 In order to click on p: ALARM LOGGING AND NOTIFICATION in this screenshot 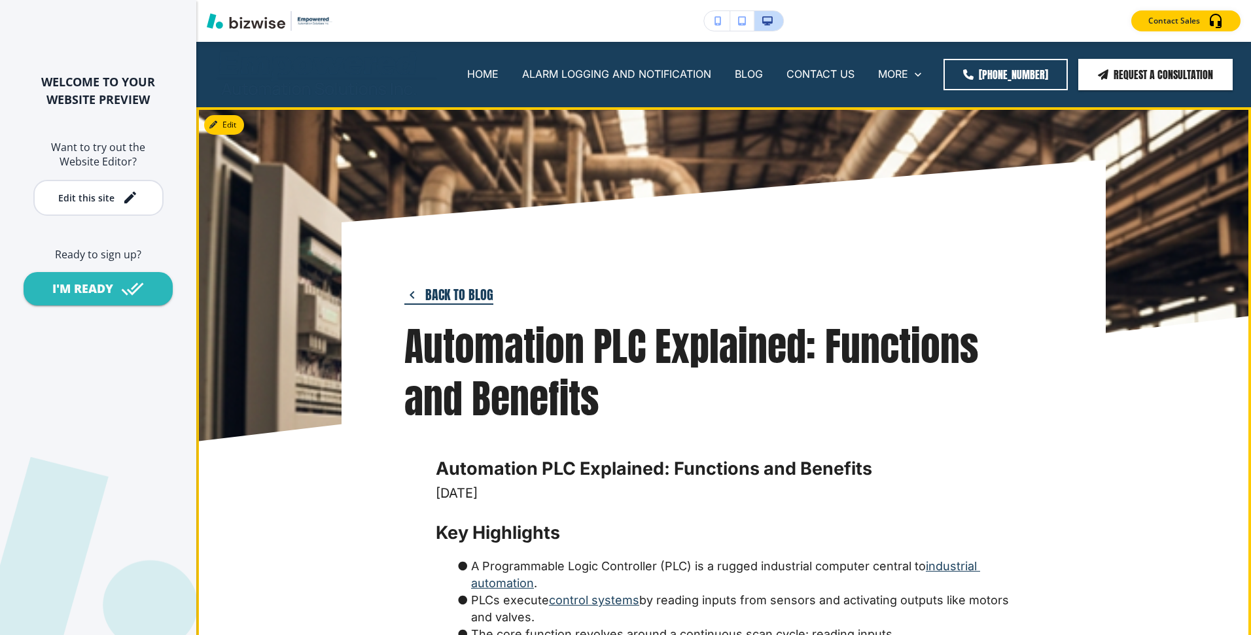, I will do `click(616, 74)`.